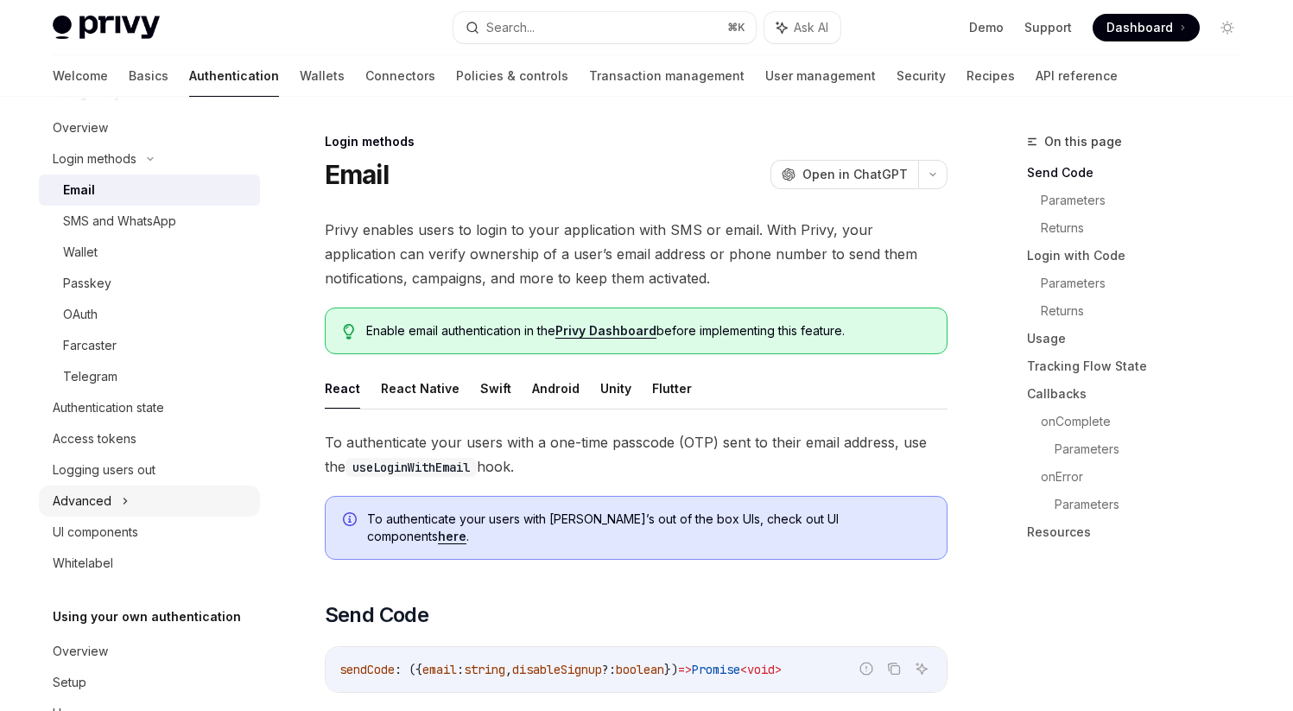 Image resolution: width=1293 pixels, height=711 pixels. What do you see at coordinates (149, 532) in the screenshot?
I see `a: UI components` at bounding box center [149, 532].